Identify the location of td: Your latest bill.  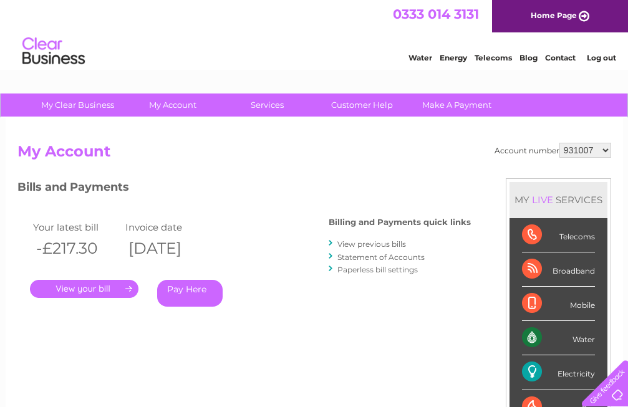
(76, 227).